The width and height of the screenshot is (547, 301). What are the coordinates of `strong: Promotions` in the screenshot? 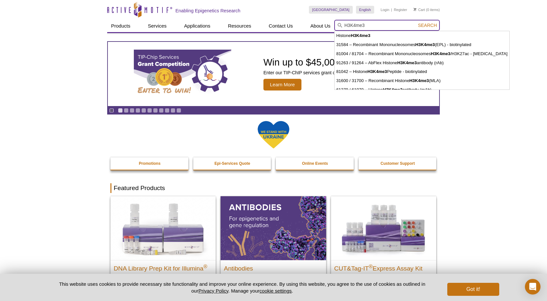 It's located at (149, 164).